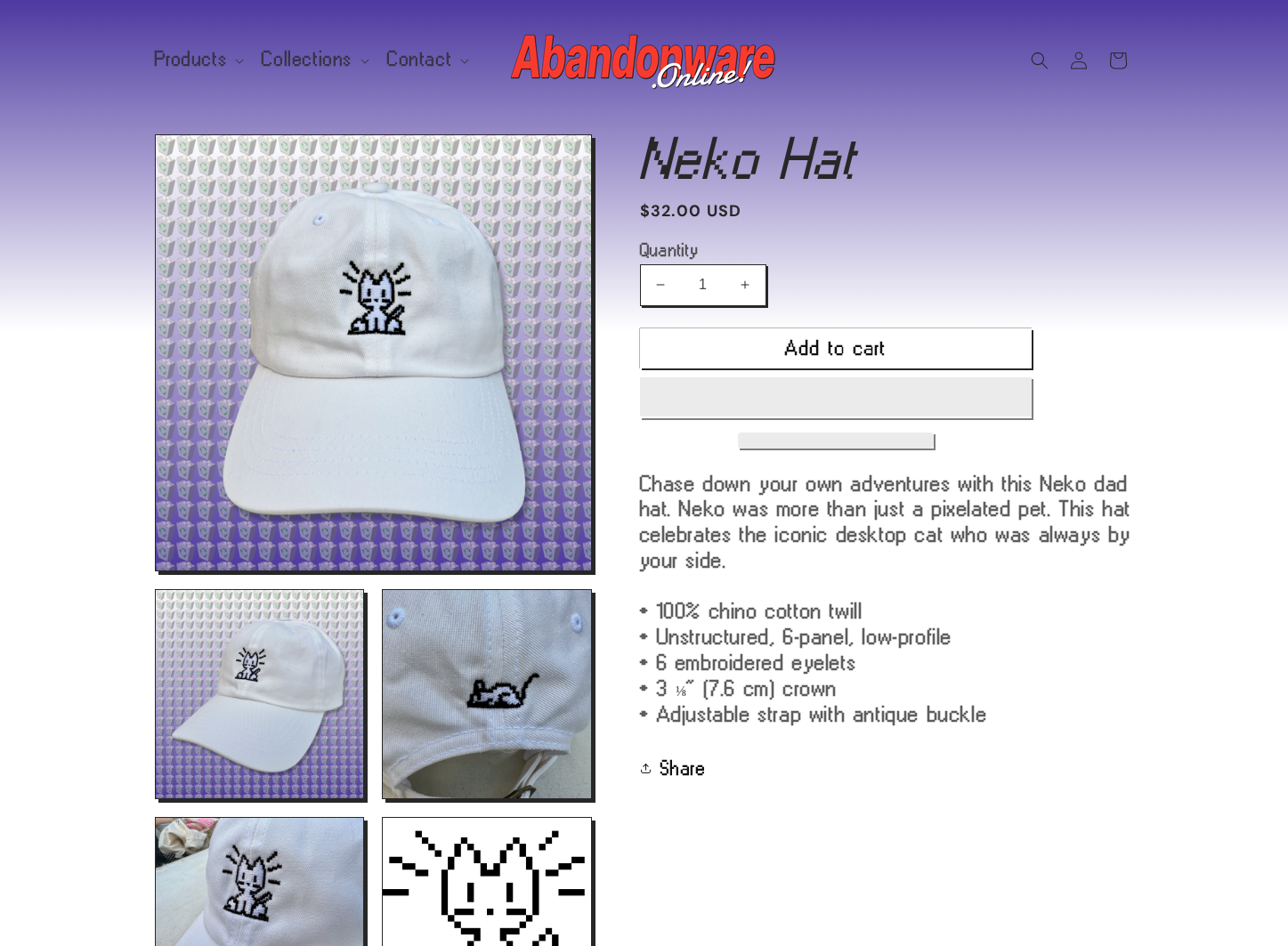 This screenshot has width=1288, height=946. I want to click on span: Products, so click(192, 60).